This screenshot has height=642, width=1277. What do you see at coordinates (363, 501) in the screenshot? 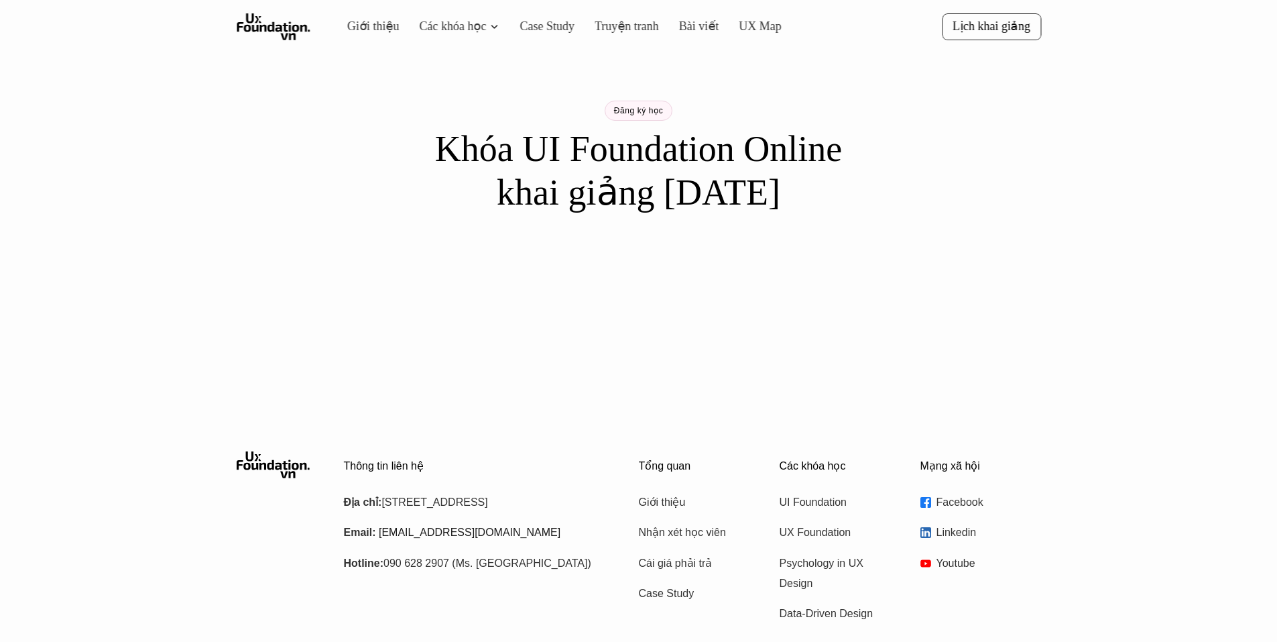
I see `strong: Địa chỉ:` at bounding box center [363, 501].